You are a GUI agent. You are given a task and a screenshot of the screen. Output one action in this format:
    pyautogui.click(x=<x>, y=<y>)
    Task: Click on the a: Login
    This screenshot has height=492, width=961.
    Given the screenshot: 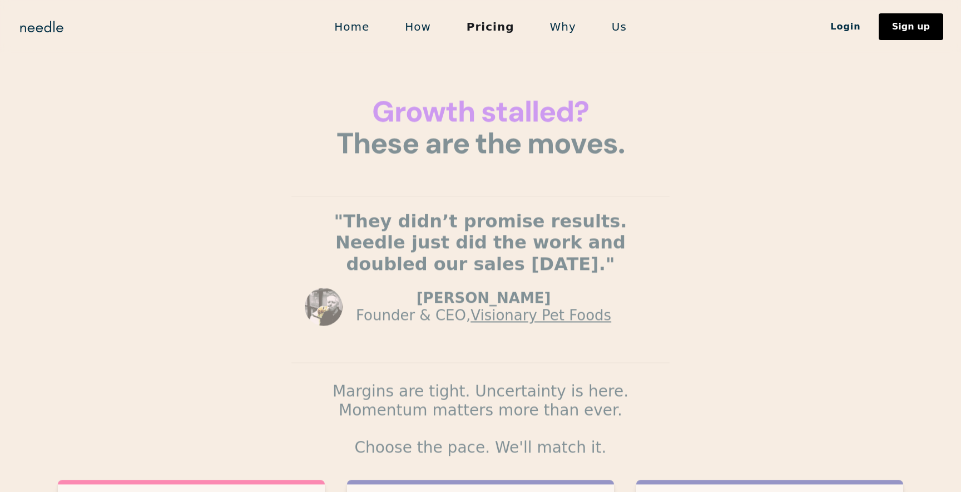 What is the action you would take?
    pyautogui.click(x=846, y=27)
    